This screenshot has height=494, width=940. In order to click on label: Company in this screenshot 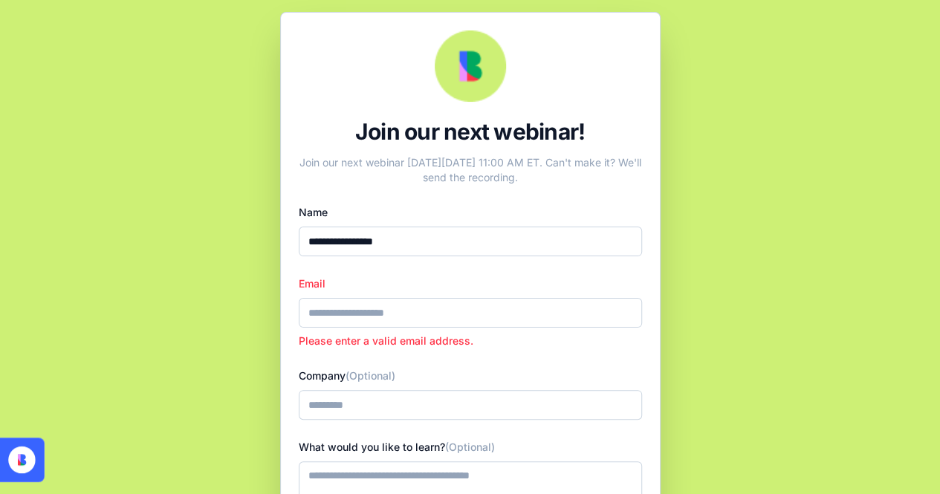, I will do `click(347, 375)`.